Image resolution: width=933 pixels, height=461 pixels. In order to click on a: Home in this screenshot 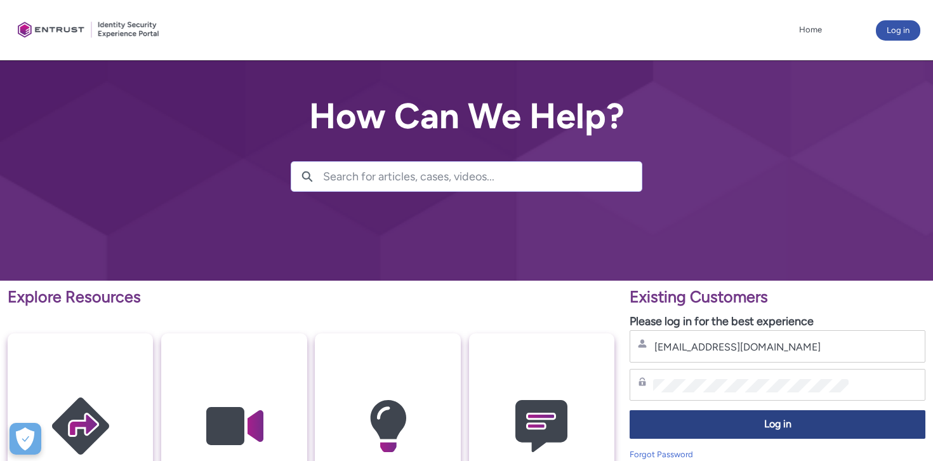, I will do `click(810, 30)`.